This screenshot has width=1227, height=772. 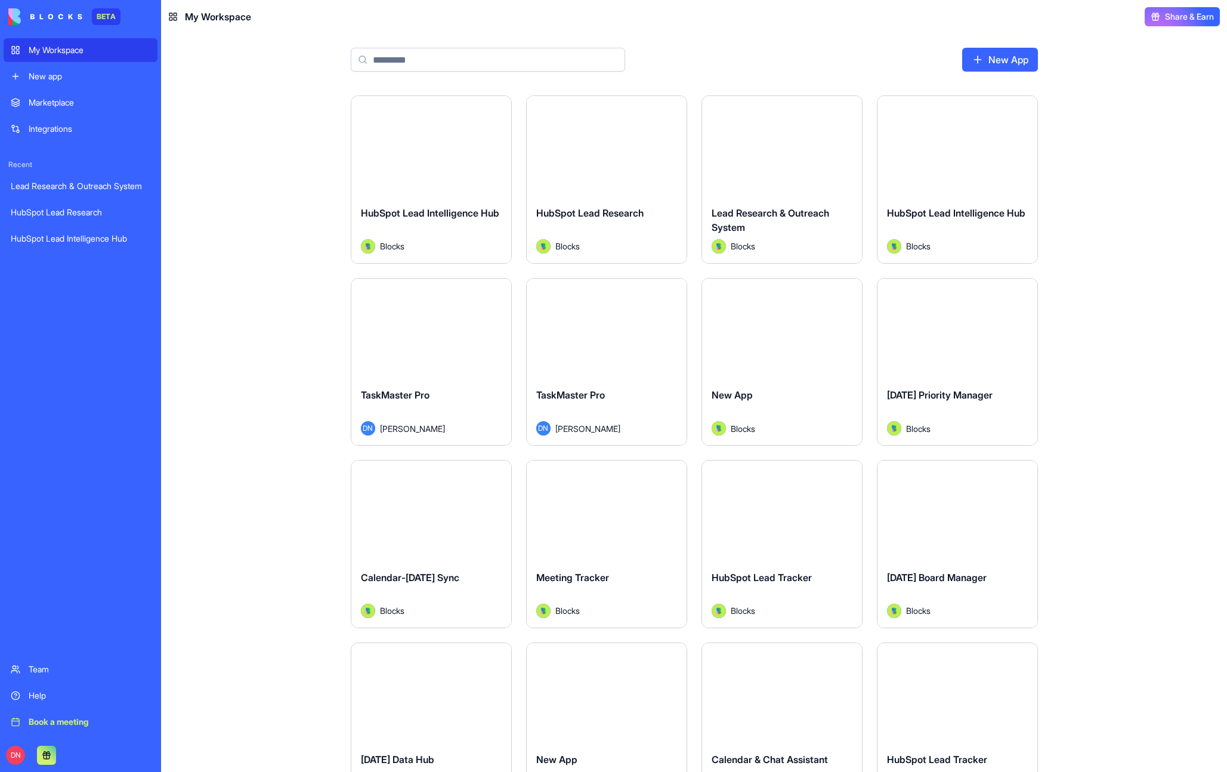 I want to click on a: Meeting TrackerAvatarBlocks, so click(x=607, y=544).